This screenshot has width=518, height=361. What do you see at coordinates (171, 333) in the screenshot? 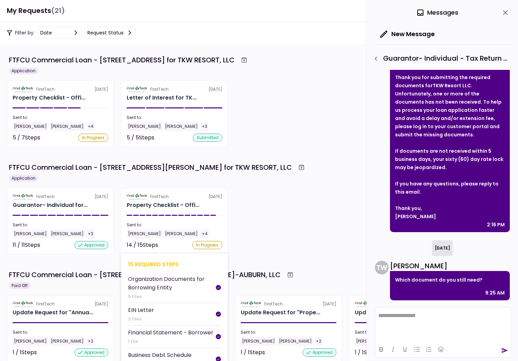
I see `div: Financial Statement - Borrower` at bounding box center [171, 333].